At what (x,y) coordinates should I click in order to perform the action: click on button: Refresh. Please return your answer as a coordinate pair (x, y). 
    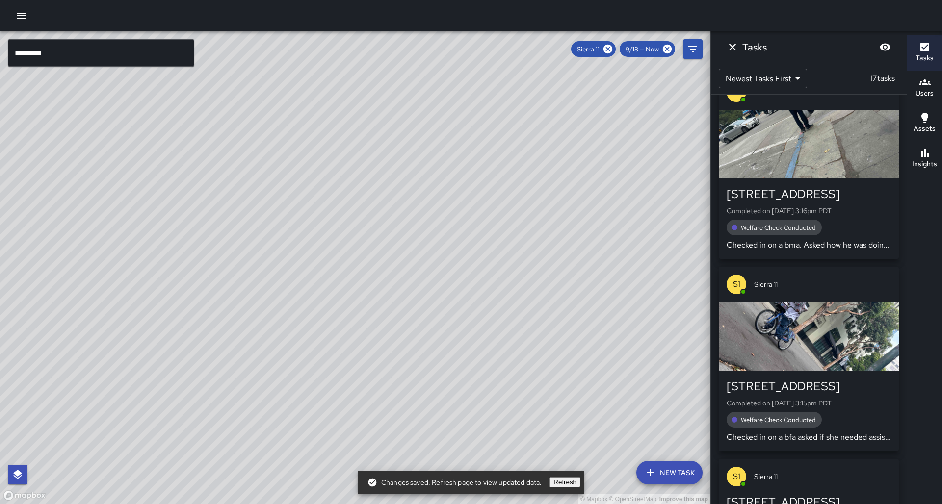
    Looking at the image, I should click on (564, 482).